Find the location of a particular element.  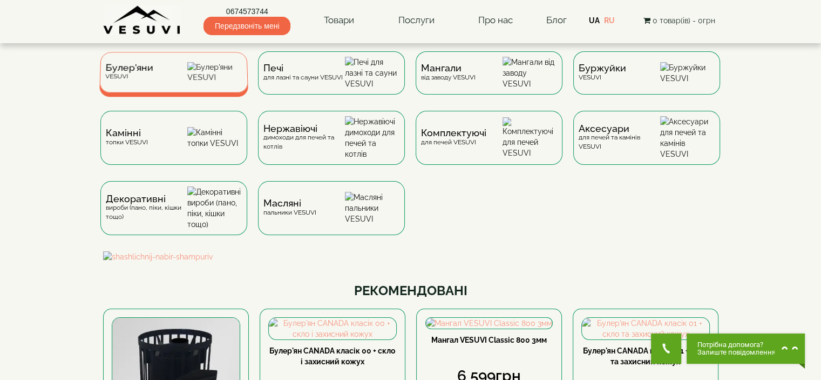

img: Камінні топки VESUVI is located at coordinates (214, 138).